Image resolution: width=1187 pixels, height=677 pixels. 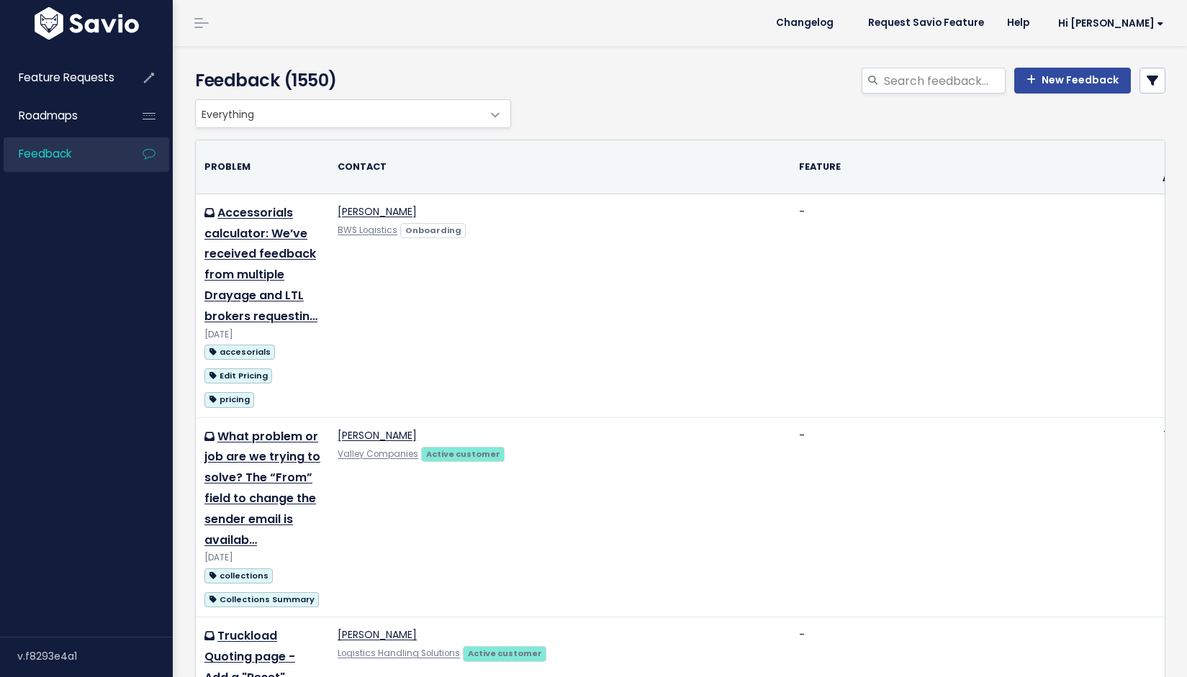 What do you see at coordinates (261, 599) in the screenshot?
I see `a: Collections Summary` at bounding box center [261, 599].